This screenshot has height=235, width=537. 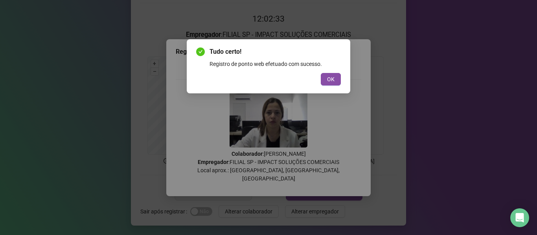 What do you see at coordinates (330, 79) in the screenshot?
I see `span: OK` at bounding box center [330, 79].